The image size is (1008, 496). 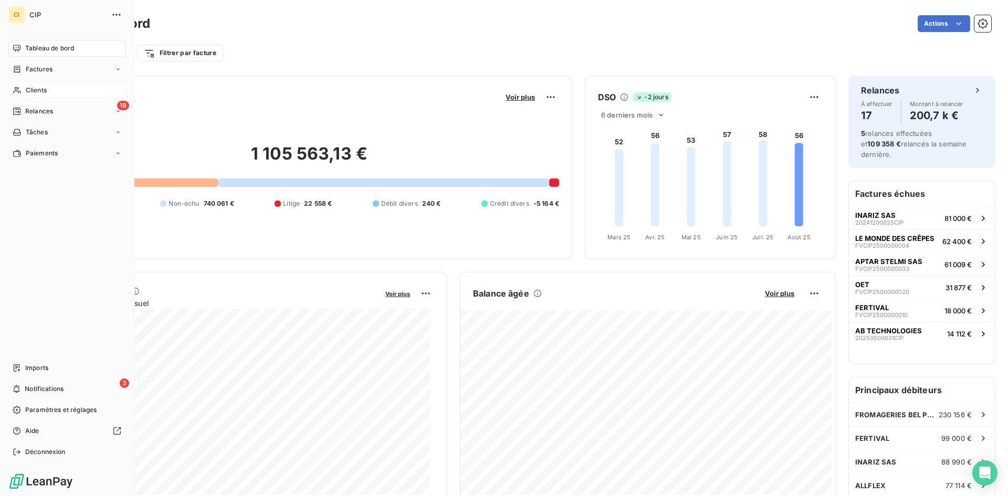 What do you see at coordinates (944, 24) in the screenshot?
I see `button: Actions` at bounding box center [944, 24].